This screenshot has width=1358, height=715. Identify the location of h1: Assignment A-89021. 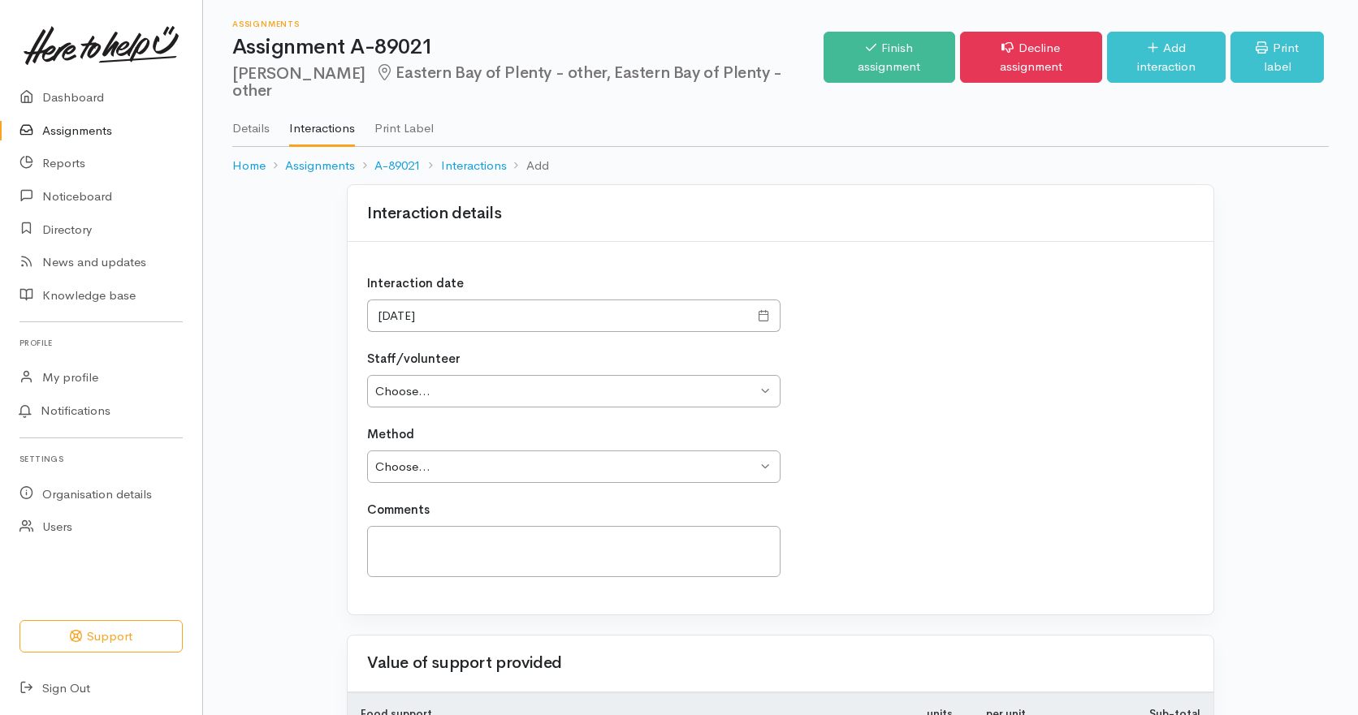
(528, 47).